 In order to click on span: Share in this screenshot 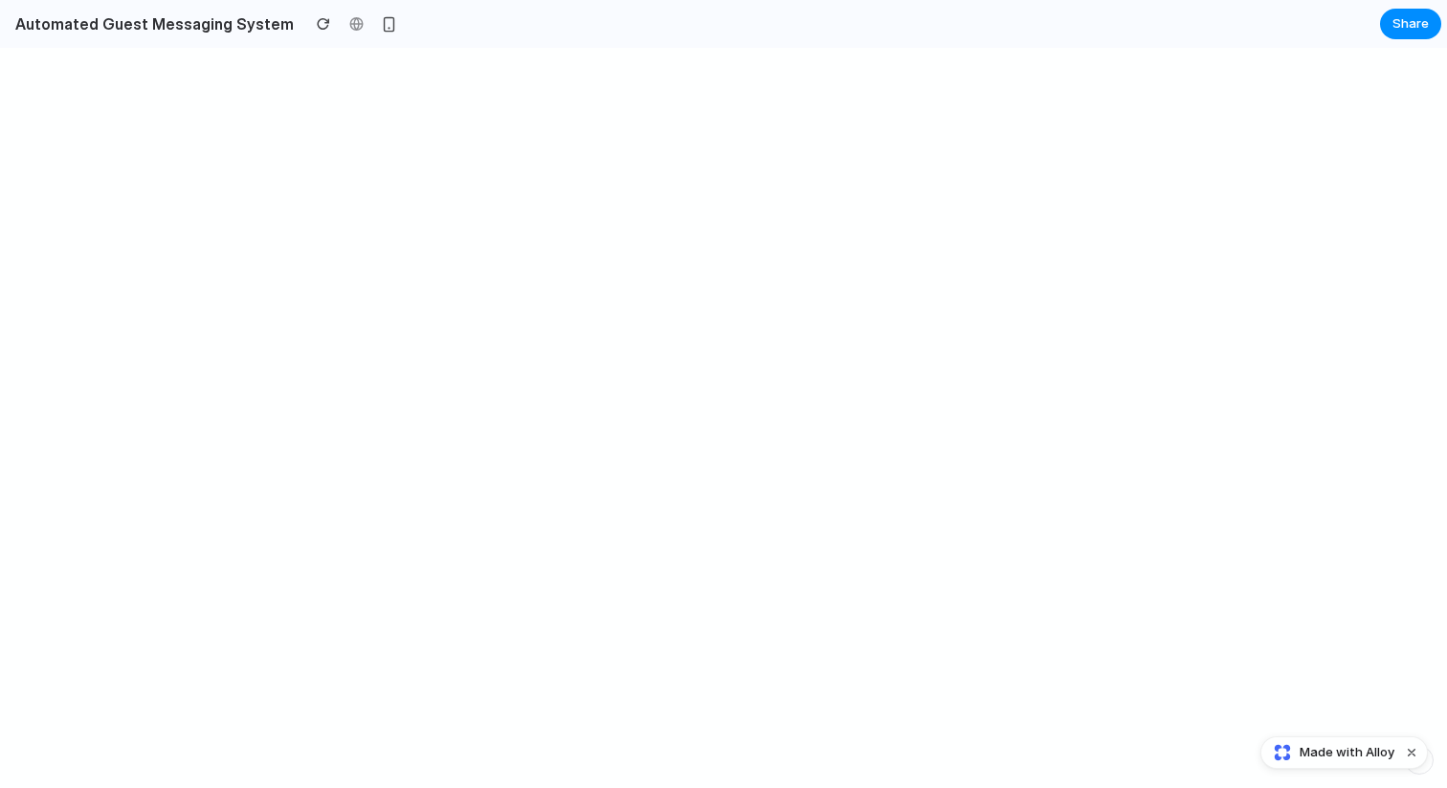, I will do `click(1411, 24)`.